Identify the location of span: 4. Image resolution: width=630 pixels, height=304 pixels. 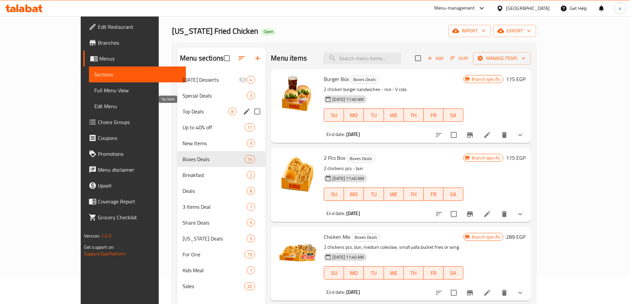
(251, 80).